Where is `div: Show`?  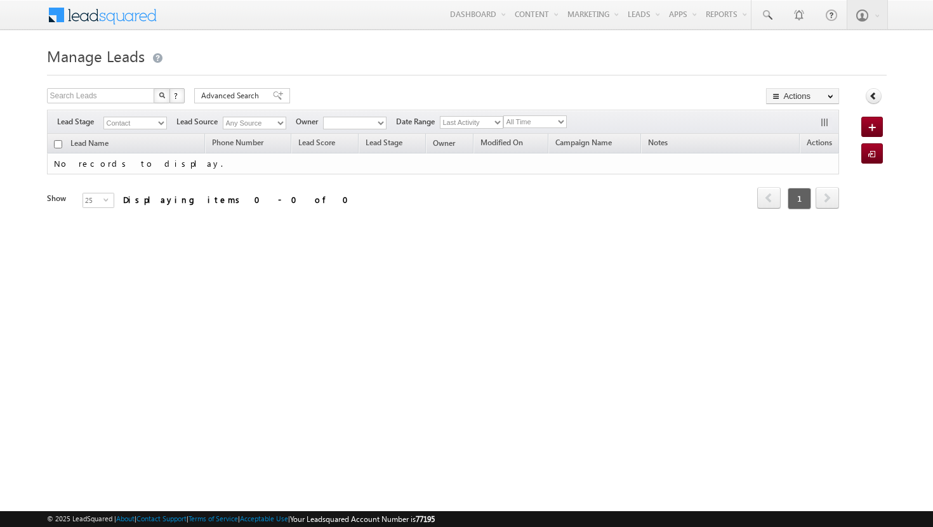
div: Show is located at coordinates (60, 199).